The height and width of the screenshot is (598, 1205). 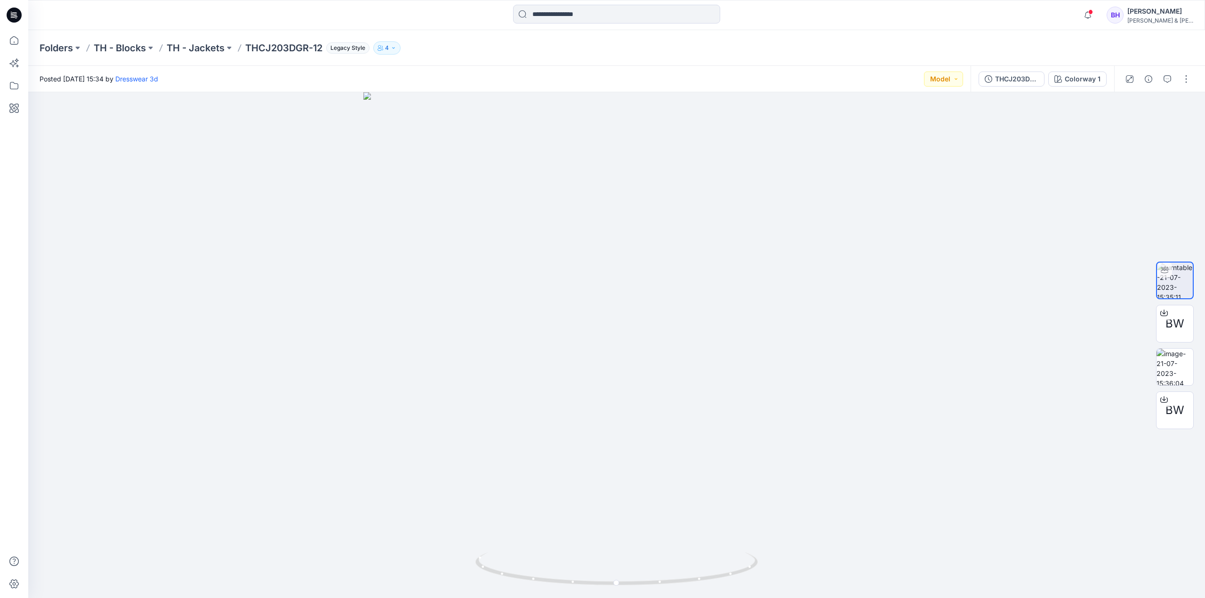 What do you see at coordinates (120, 48) in the screenshot?
I see `p: TH - Blocks` at bounding box center [120, 48].